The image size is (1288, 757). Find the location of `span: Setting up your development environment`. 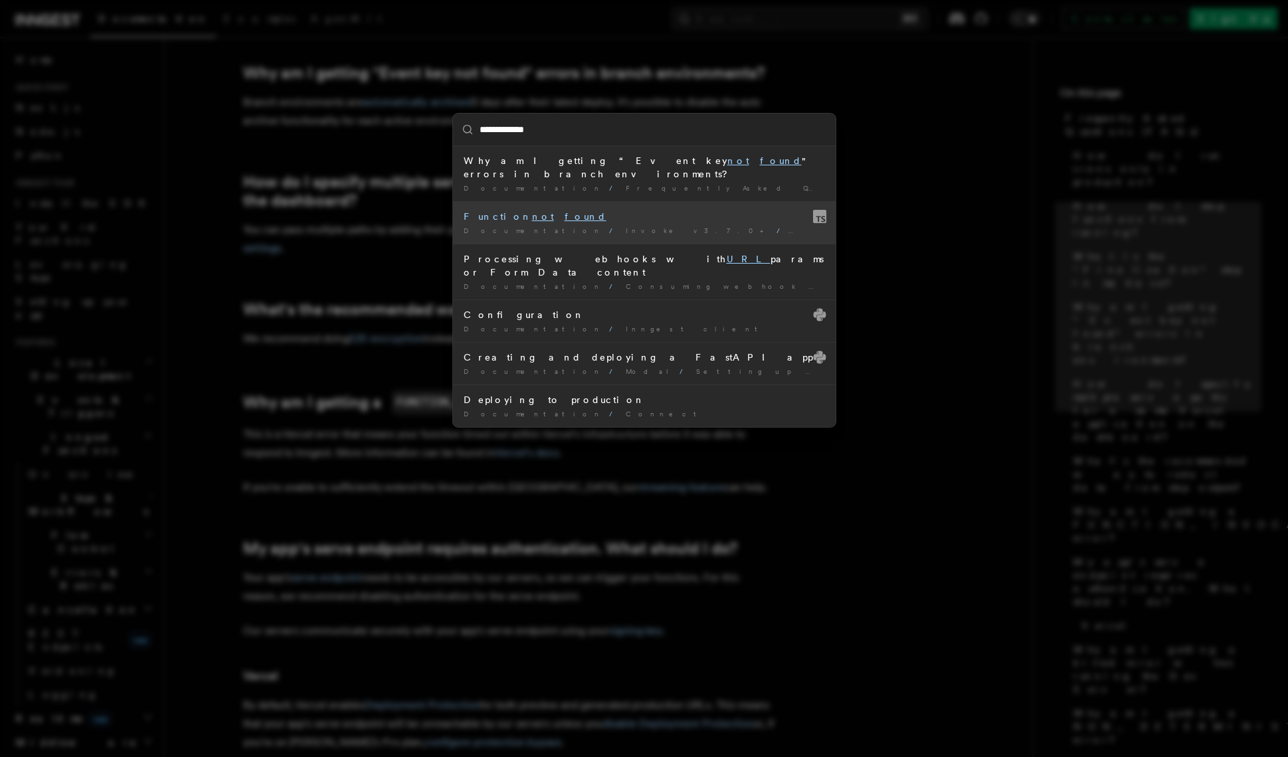

span: Setting up your development environment is located at coordinates (897, 371).